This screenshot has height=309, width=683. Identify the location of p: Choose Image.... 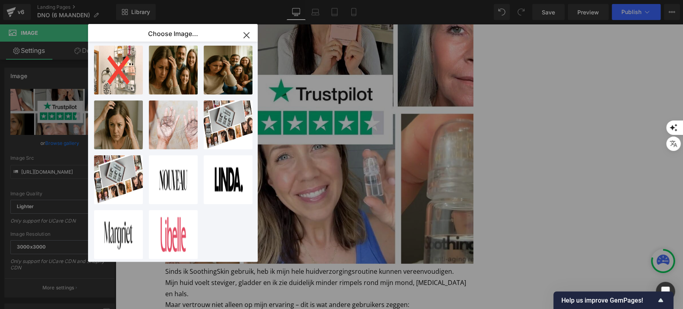
(172, 34).